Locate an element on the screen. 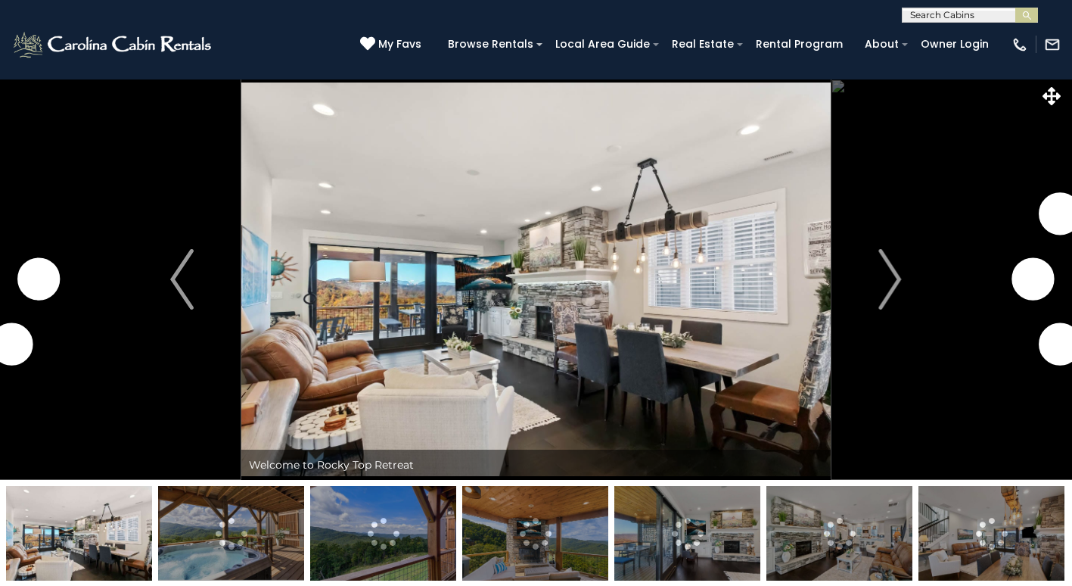 This screenshot has width=1072, height=586. img: mail-regular-white.png is located at coordinates (1053, 45).